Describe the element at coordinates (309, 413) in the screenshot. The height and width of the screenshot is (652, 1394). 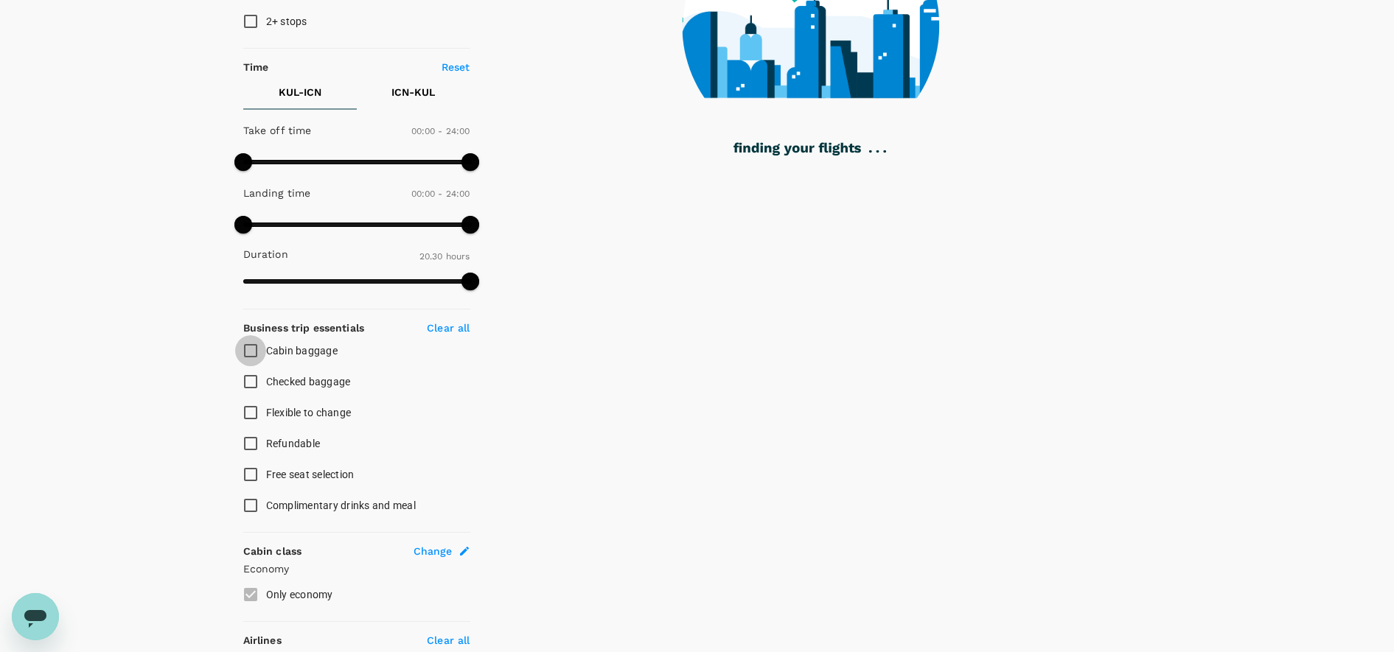
I see `span: Flexible to change` at that location.